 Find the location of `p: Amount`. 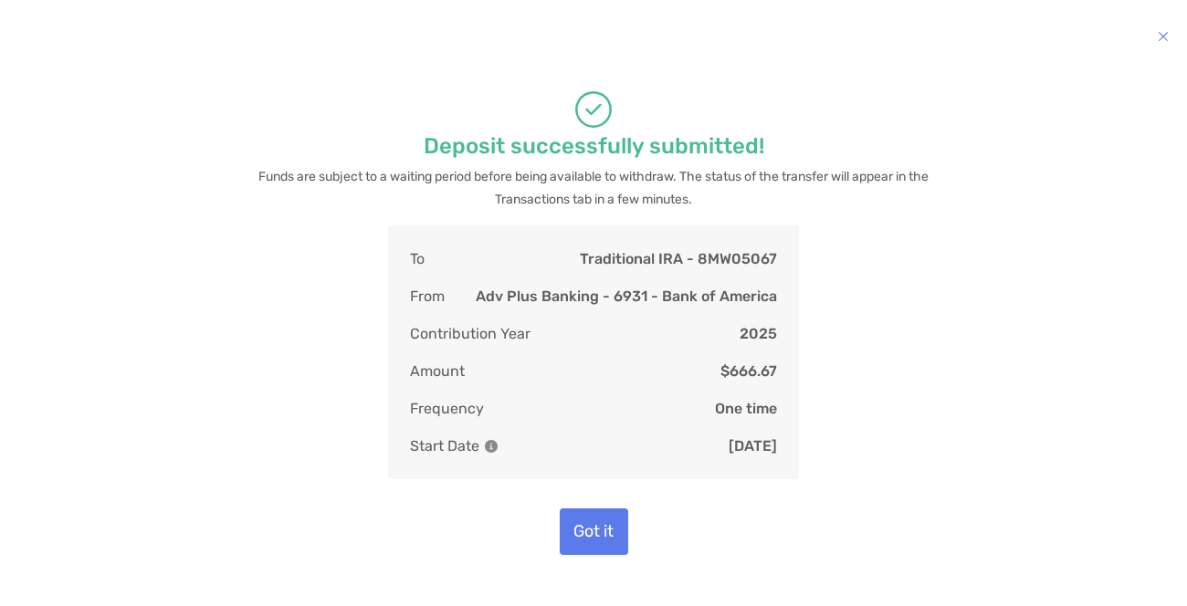

p: Amount is located at coordinates (437, 371).